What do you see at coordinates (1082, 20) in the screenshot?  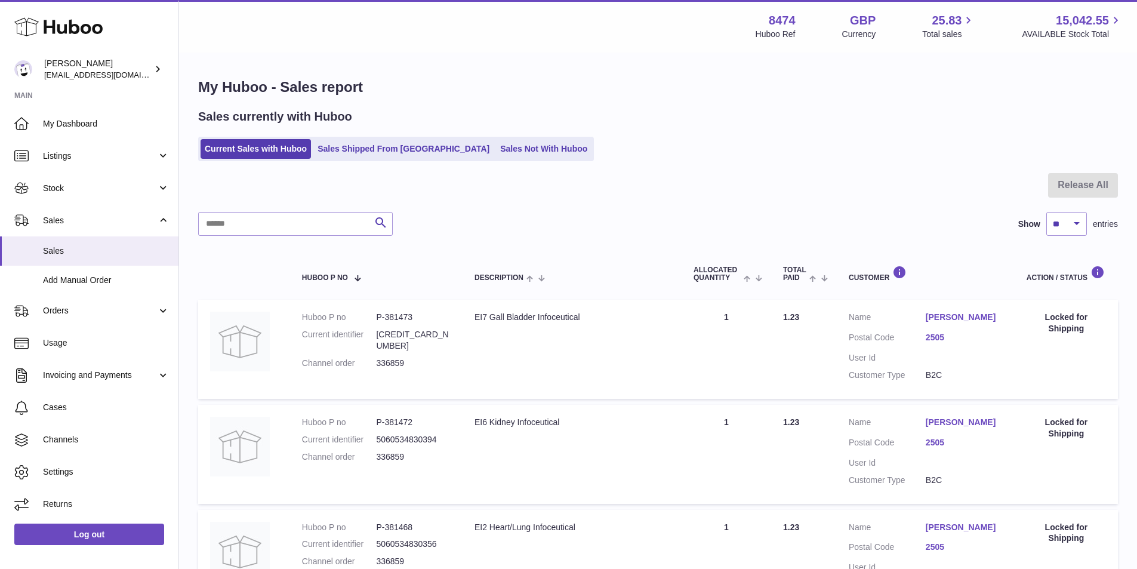 I see `span: 15,042.55` at bounding box center [1082, 20].